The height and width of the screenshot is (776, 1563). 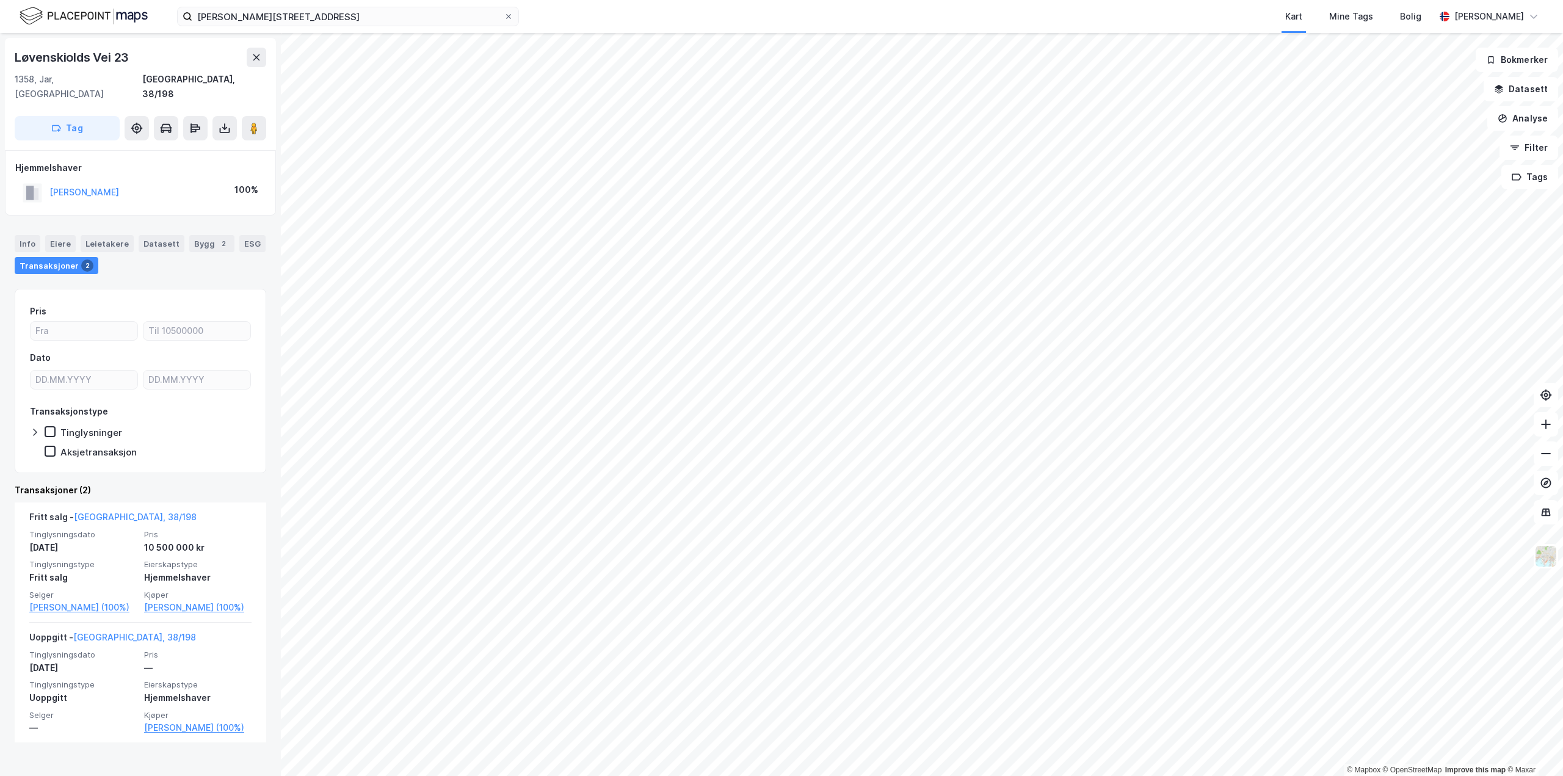 I want to click on a: OpenStreetMap, so click(x=1412, y=770).